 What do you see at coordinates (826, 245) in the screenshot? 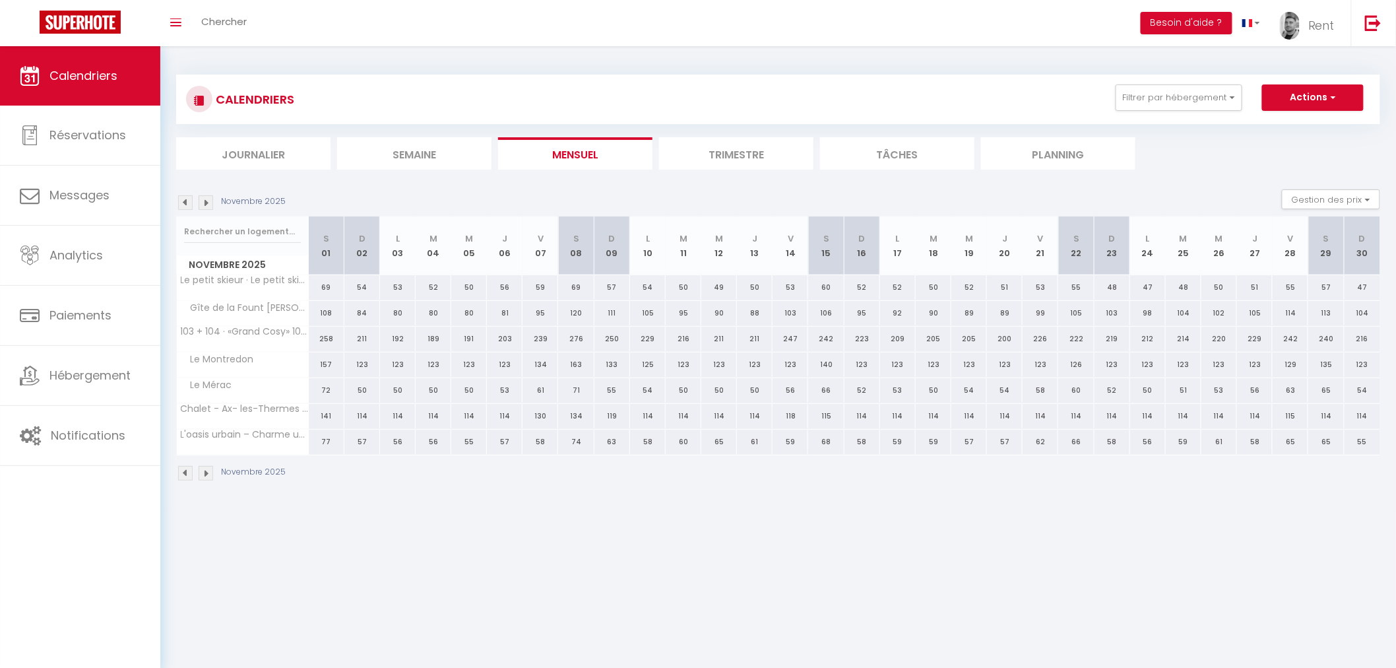
I see `th: 15` at bounding box center [826, 245].